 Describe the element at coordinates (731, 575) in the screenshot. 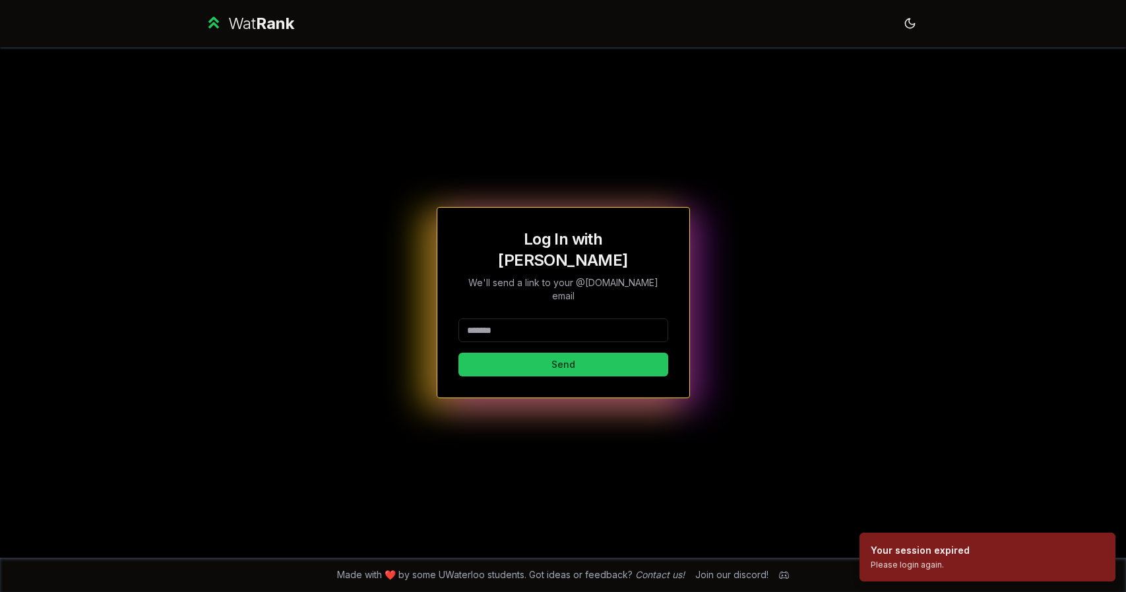

I see `div: Join our discord!` at that location.